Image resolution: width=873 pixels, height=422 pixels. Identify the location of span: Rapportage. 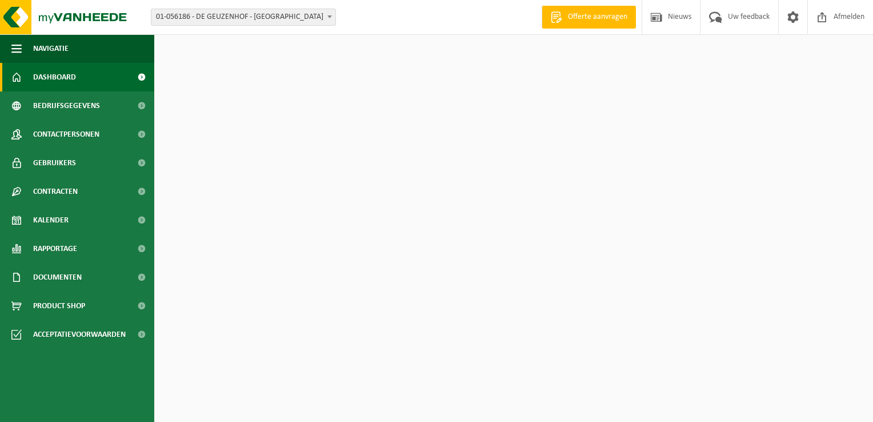
(55, 249).